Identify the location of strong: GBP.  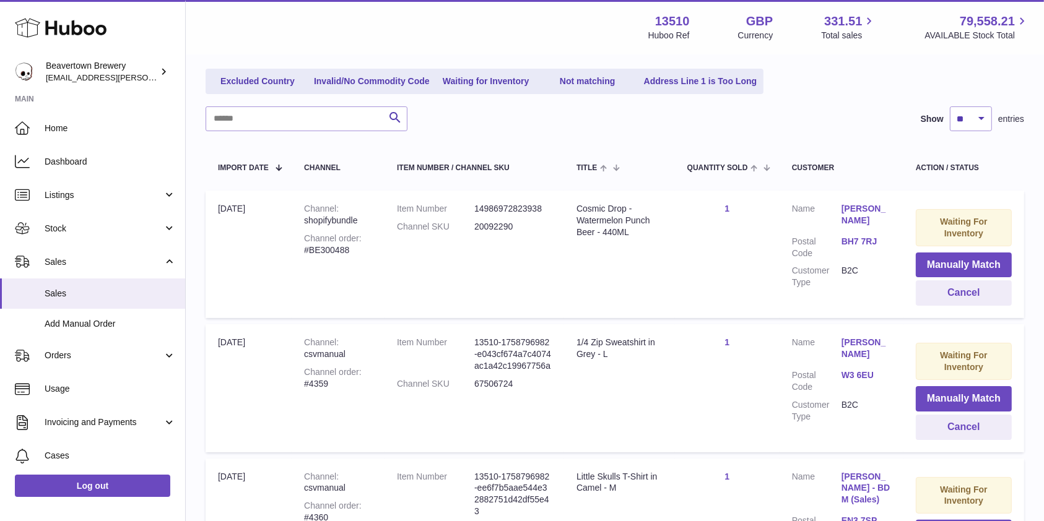
(759, 21).